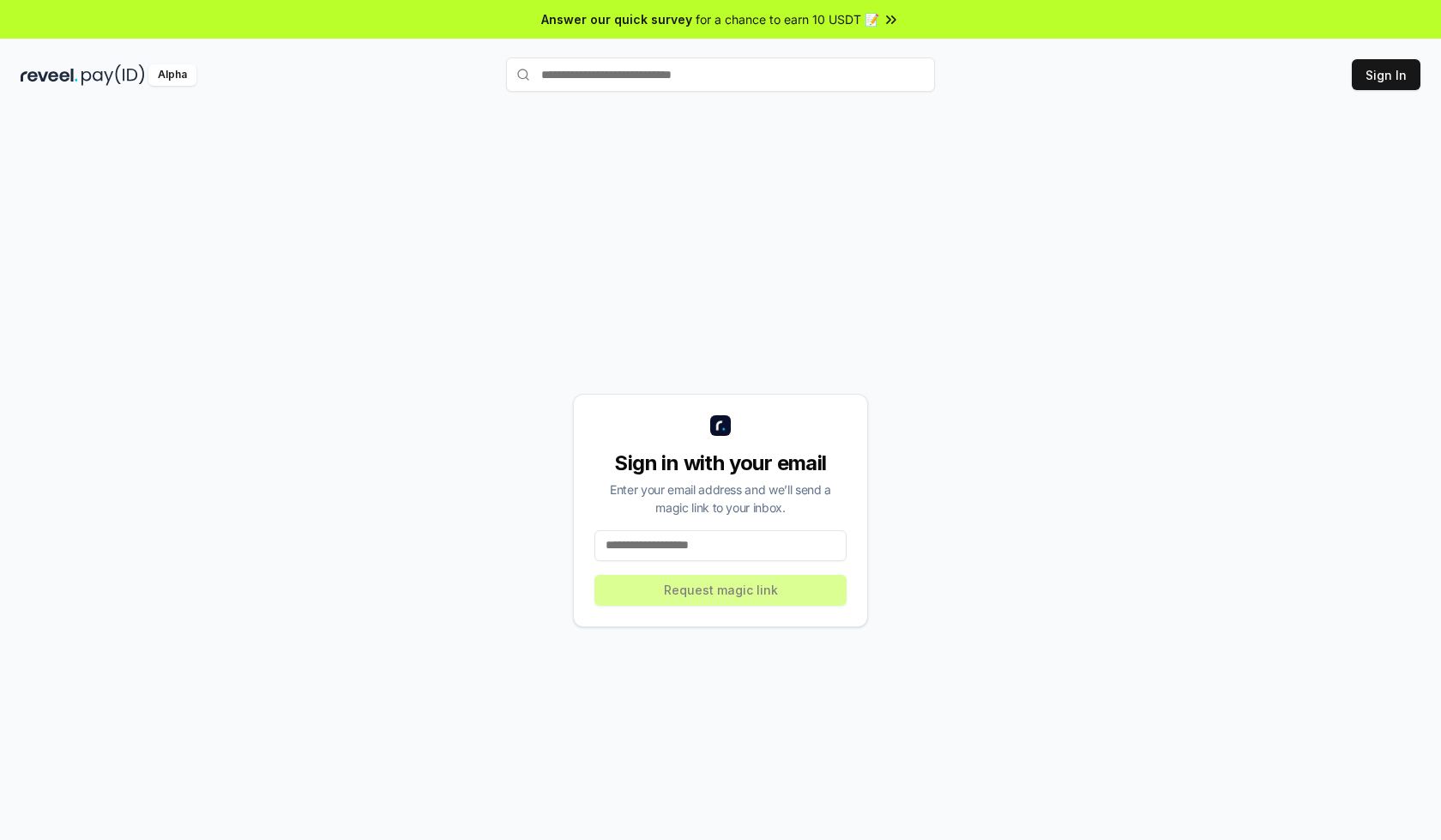  I want to click on div: Sign in with your email, so click(720, 463).